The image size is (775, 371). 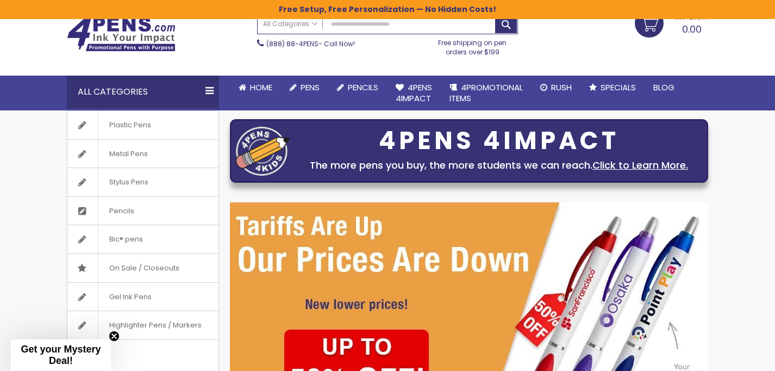 What do you see at coordinates (130, 125) in the screenshot?
I see `span: Plastic Pens` at bounding box center [130, 125].